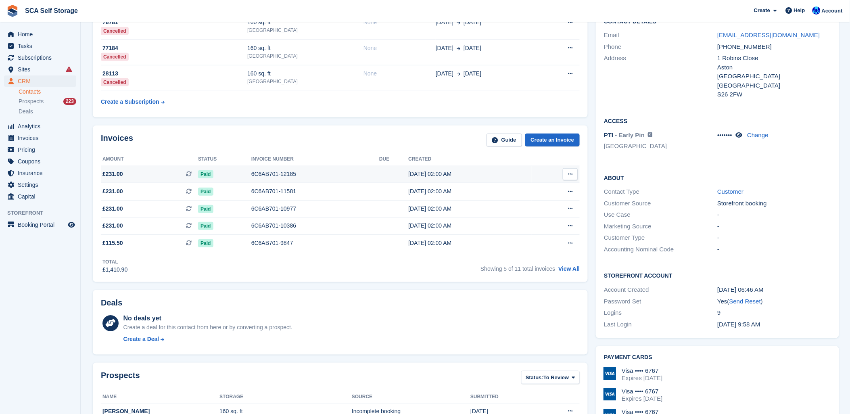 This screenshot has width=850, height=414. What do you see at coordinates (660, 249) in the screenshot?
I see `div: Accounting Nominal Code` at bounding box center [660, 249].